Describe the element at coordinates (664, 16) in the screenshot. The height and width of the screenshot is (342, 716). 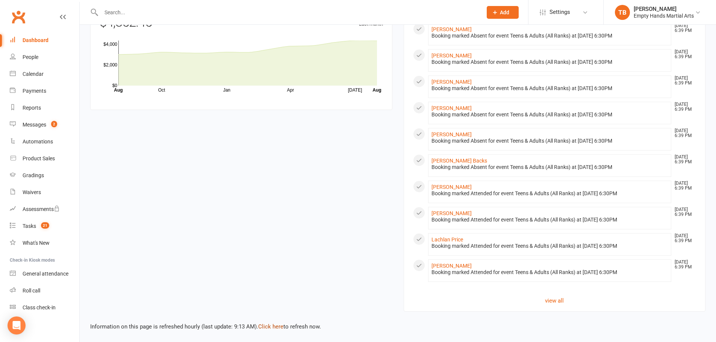
I see `div: Empty Hands Martial Arts` at that location.